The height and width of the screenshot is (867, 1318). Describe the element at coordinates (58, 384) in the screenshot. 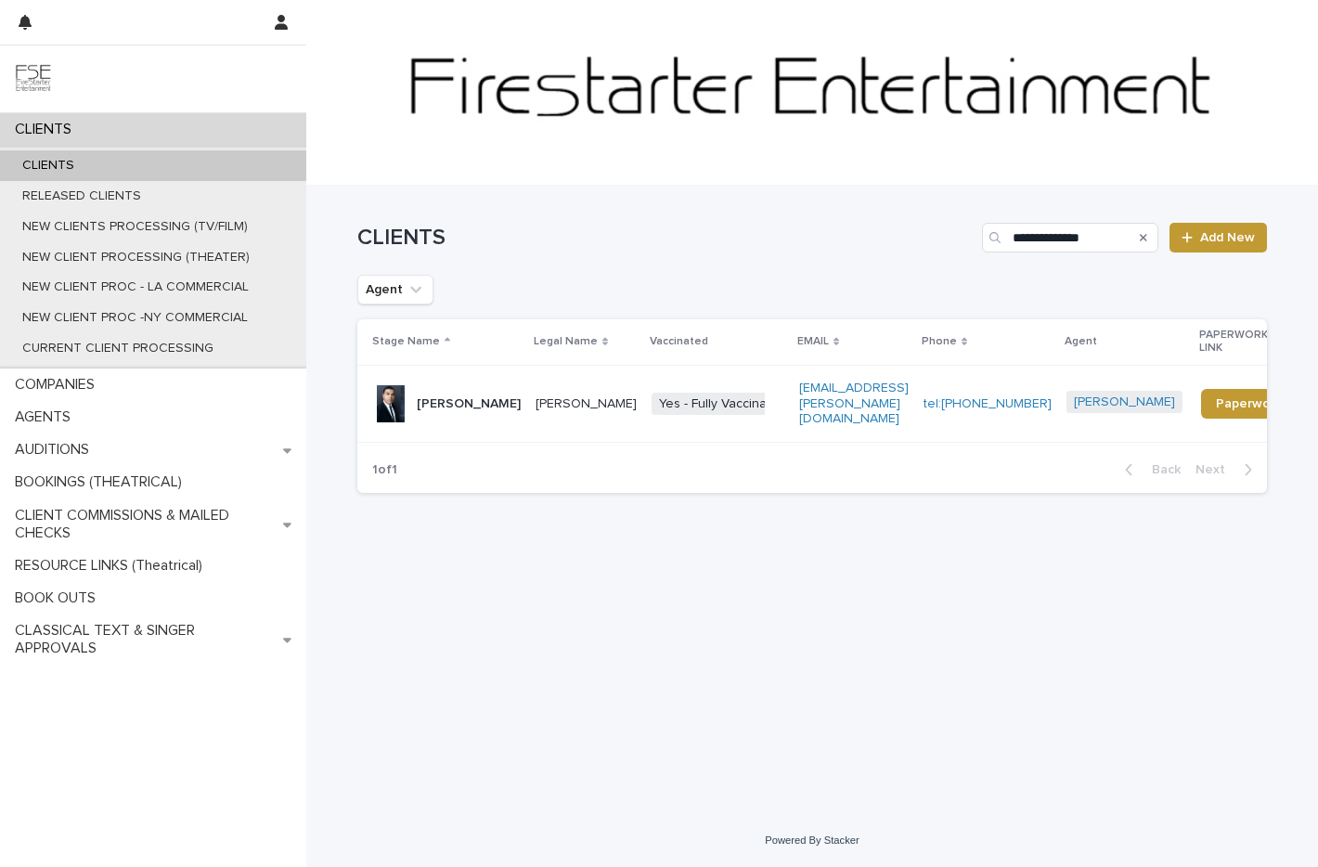

I see `p: COMPANIES` at that location.